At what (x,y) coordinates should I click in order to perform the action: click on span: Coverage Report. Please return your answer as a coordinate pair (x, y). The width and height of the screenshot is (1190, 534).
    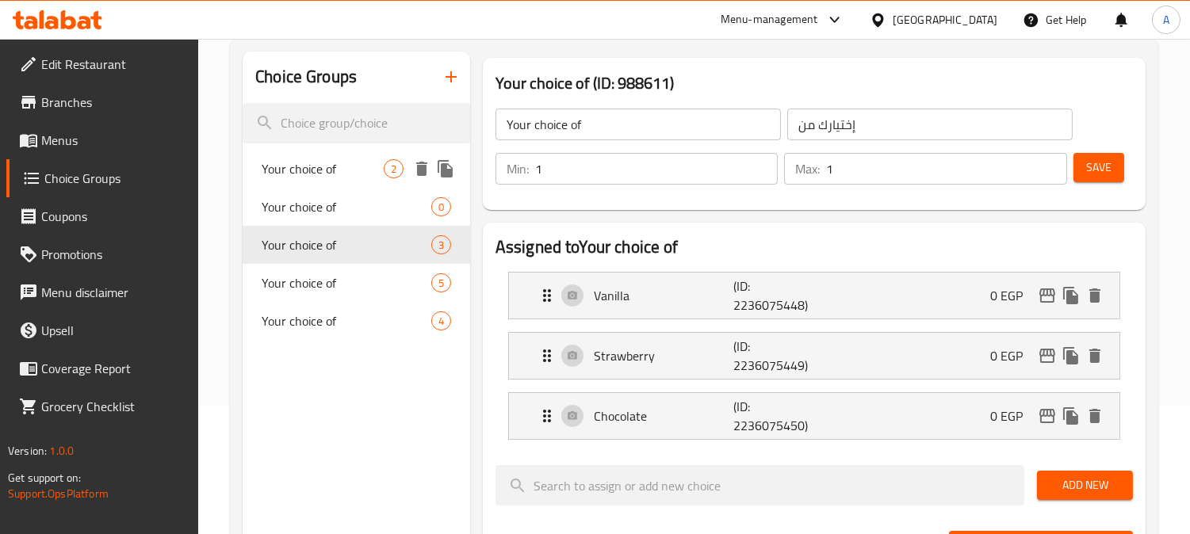
    Looking at the image, I should click on (113, 369).